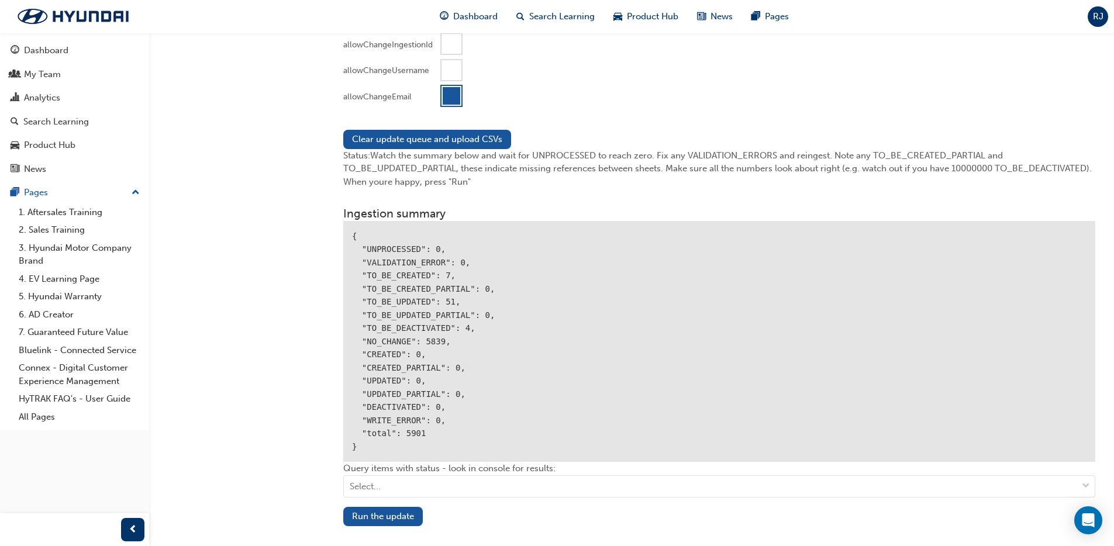  Describe the element at coordinates (79, 297) in the screenshot. I see `a: 5. Hyundai Warranty` at that location.